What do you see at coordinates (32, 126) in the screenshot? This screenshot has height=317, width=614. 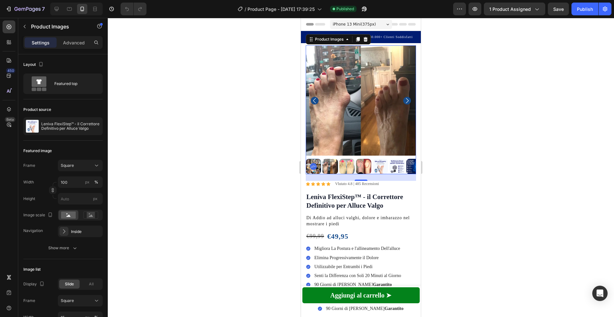 I see `img: product feature img` at bounding box center [32, 126].